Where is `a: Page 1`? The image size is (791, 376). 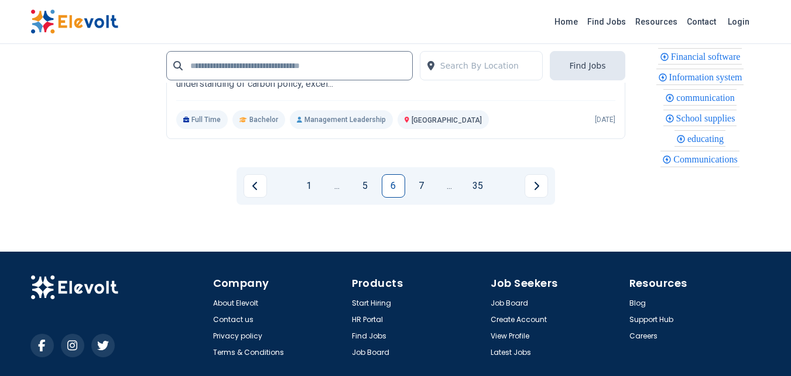 a: Page 1 is located at coordinates (309, 186).